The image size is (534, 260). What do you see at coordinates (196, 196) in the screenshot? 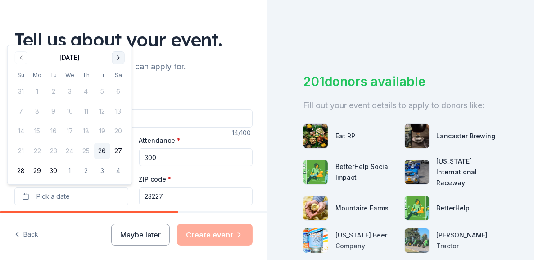
I see `input: 12345 (U.S. only)` at bounding box center [196, 196].